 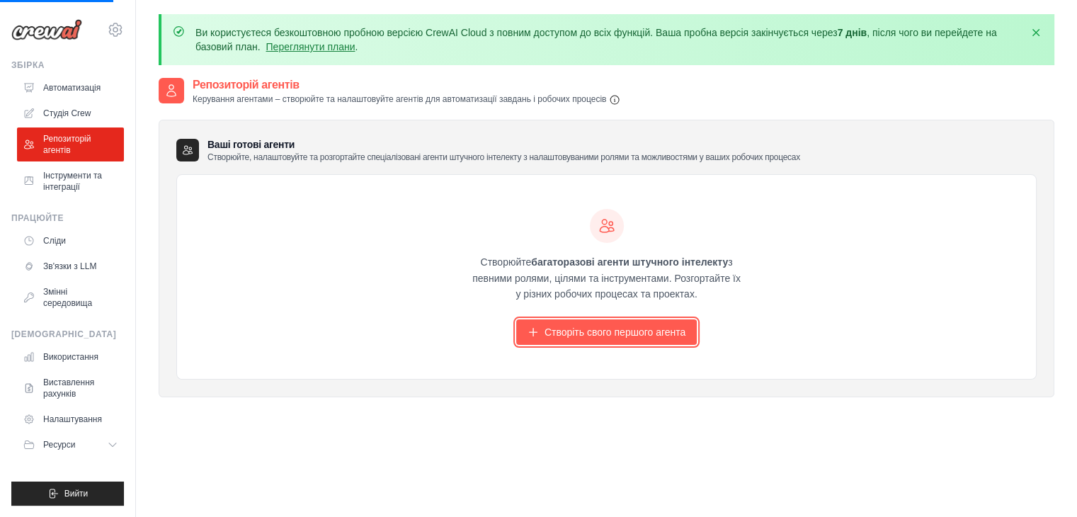 What do you see at coordinates (70, 445) in the screenshot?
I see `button: Ресурси` at bounding box center [70, 445].